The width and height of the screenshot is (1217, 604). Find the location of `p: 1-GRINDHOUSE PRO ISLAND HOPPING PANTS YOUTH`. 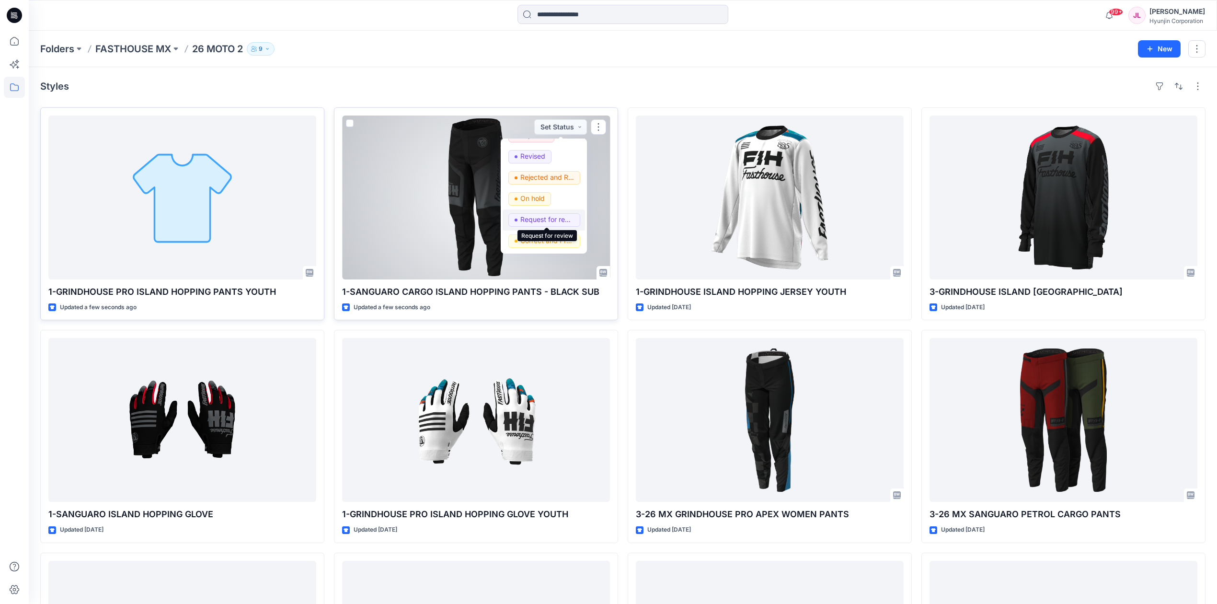

p: 1-GRINDHOUSE PRO ISLAND HOPPING PANTS YOUTH is located at coordinates (182, 292).